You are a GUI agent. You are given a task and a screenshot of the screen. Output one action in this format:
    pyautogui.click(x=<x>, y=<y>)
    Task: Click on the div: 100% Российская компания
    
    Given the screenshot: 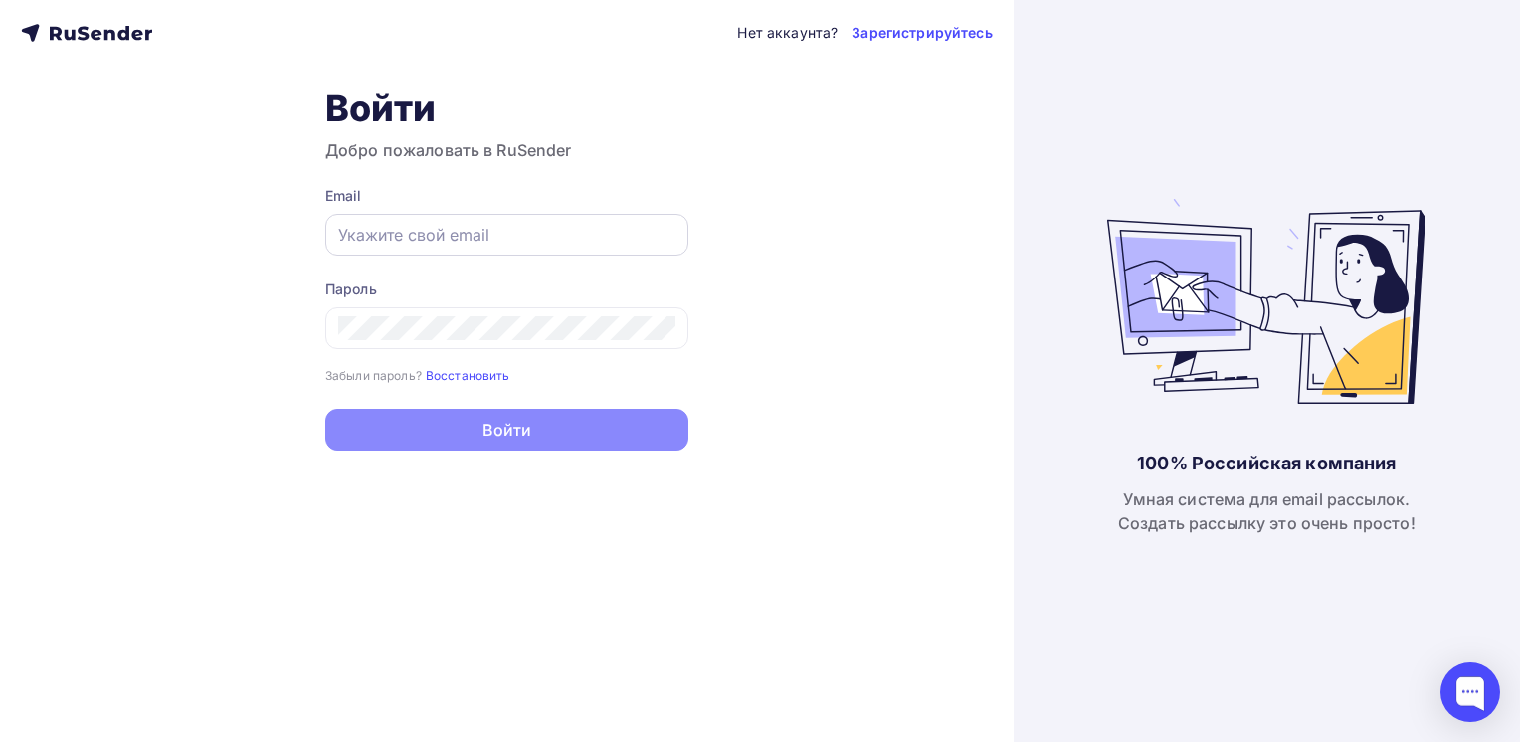 What is the action you would take?
    pyautogui.click(x=1267, y=464)
    